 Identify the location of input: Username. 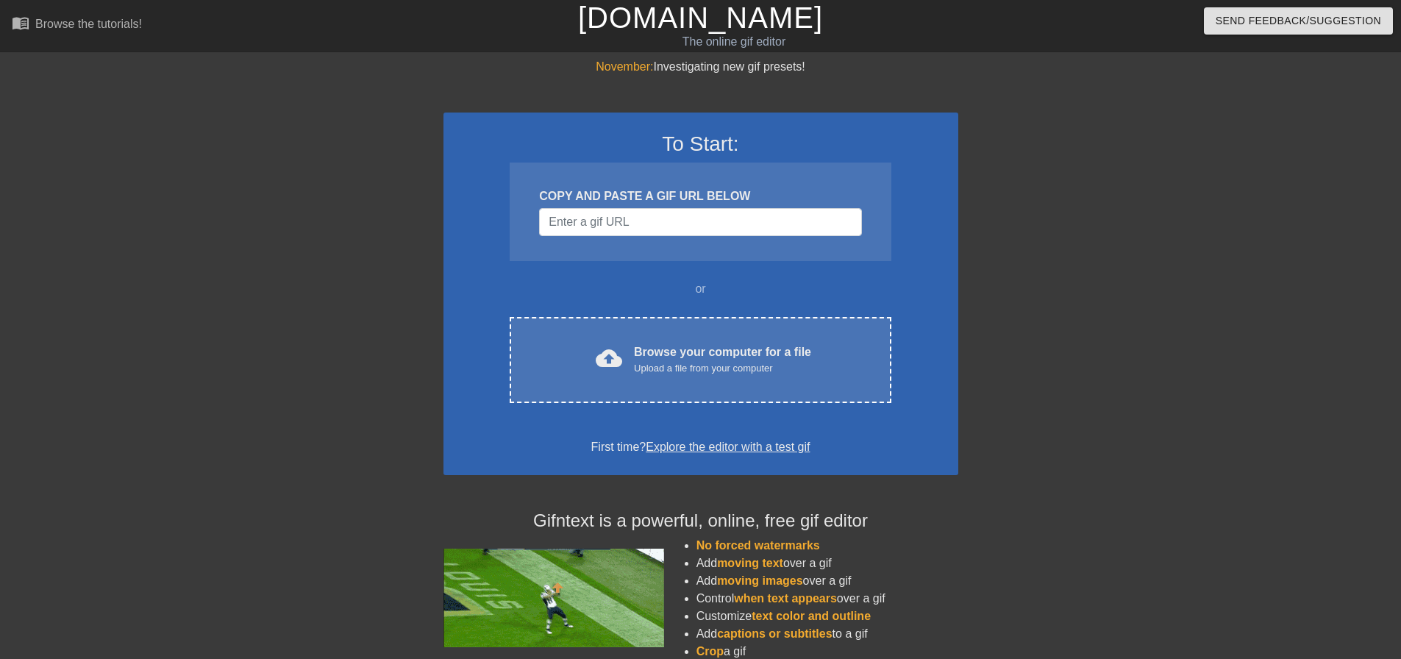
(700, 222).